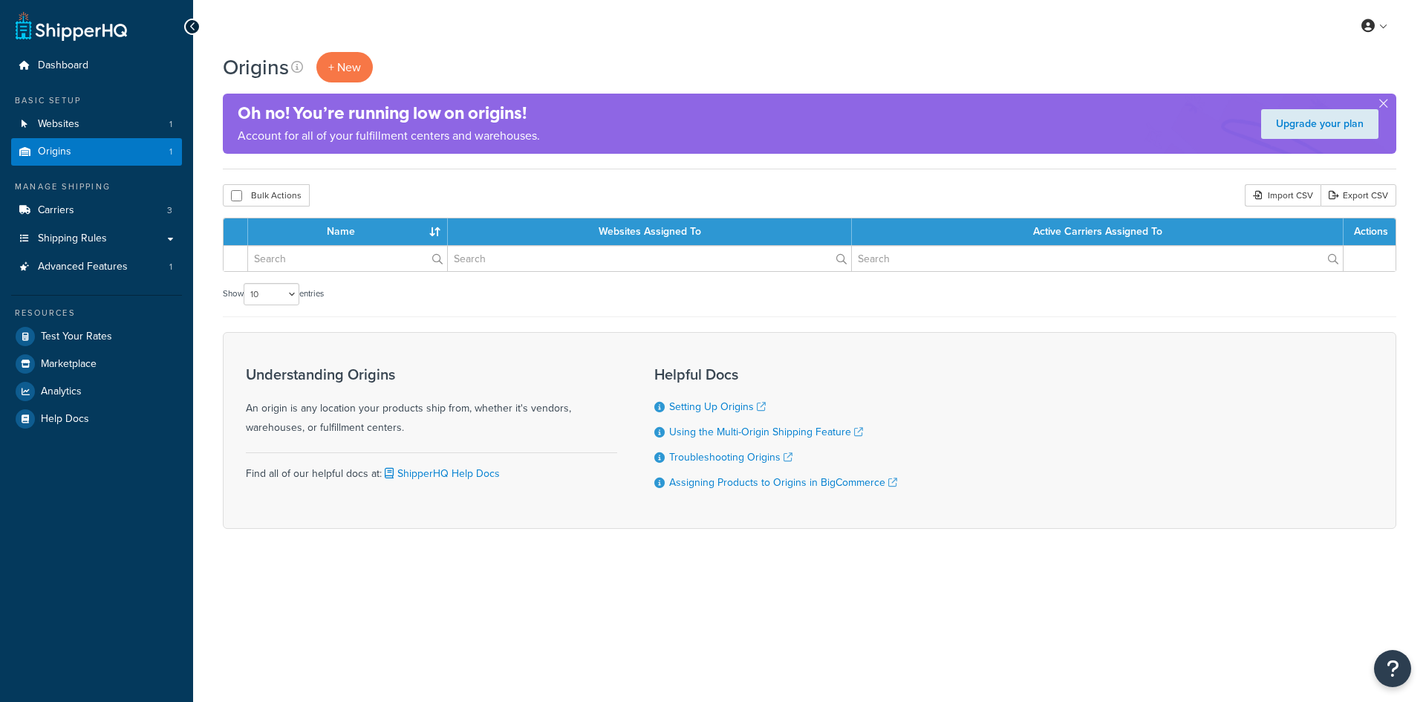 The image size is (1426, 702). I want to click on li: Websites, so click(97, 124).